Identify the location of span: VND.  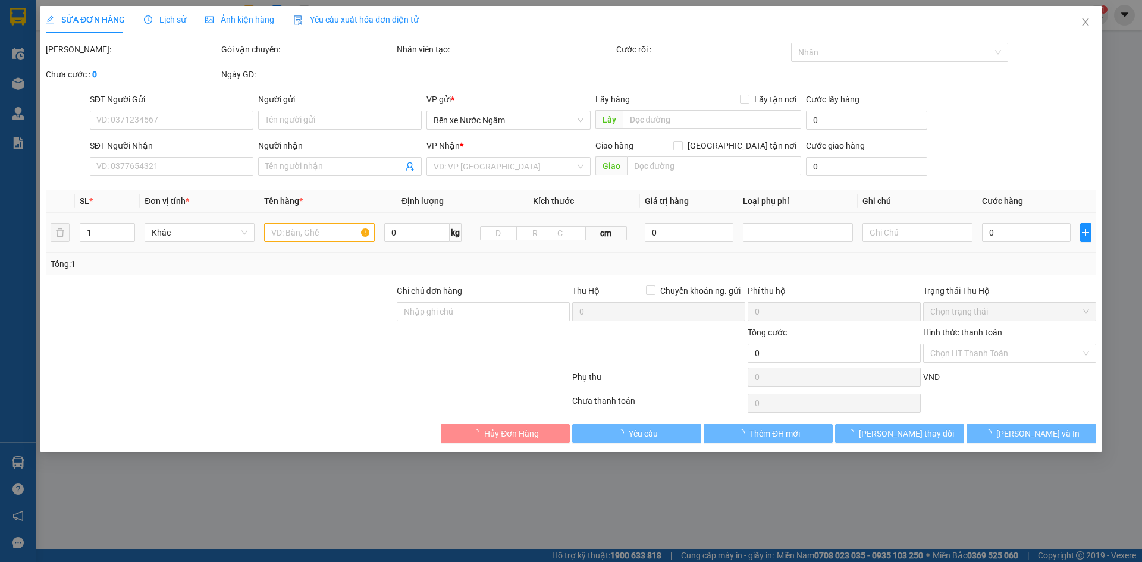
(932, 377).